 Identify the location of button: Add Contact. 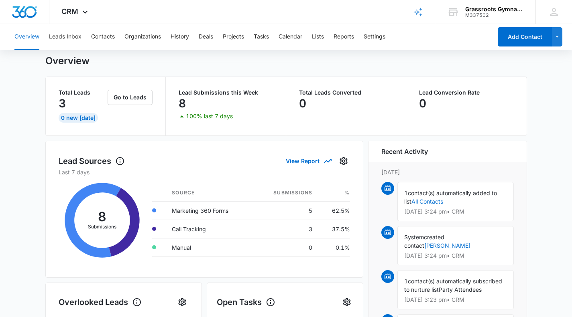
(524, 37).